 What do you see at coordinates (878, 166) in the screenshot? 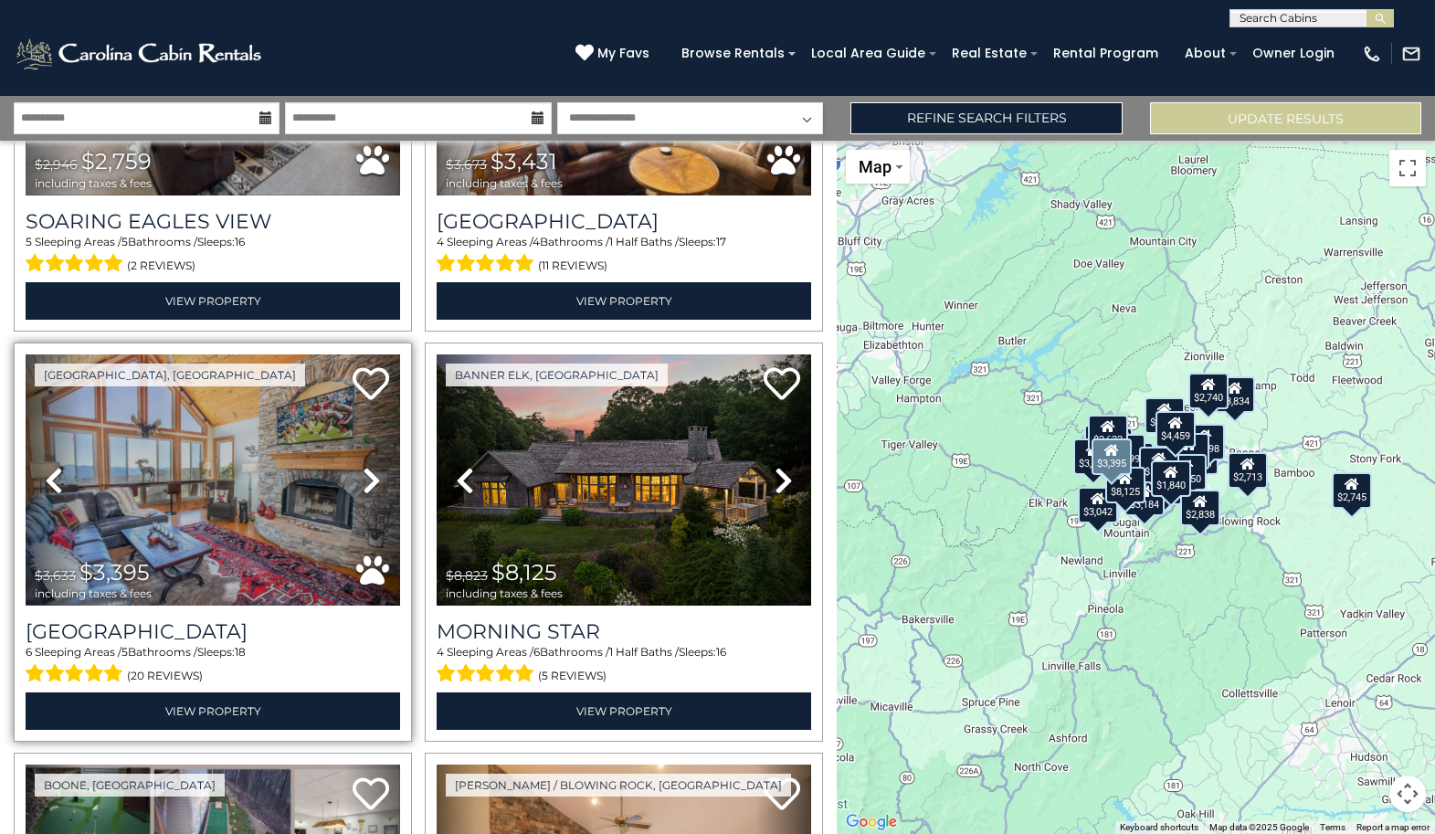
I see `button: Change map style` at bounding box center [878, 166].